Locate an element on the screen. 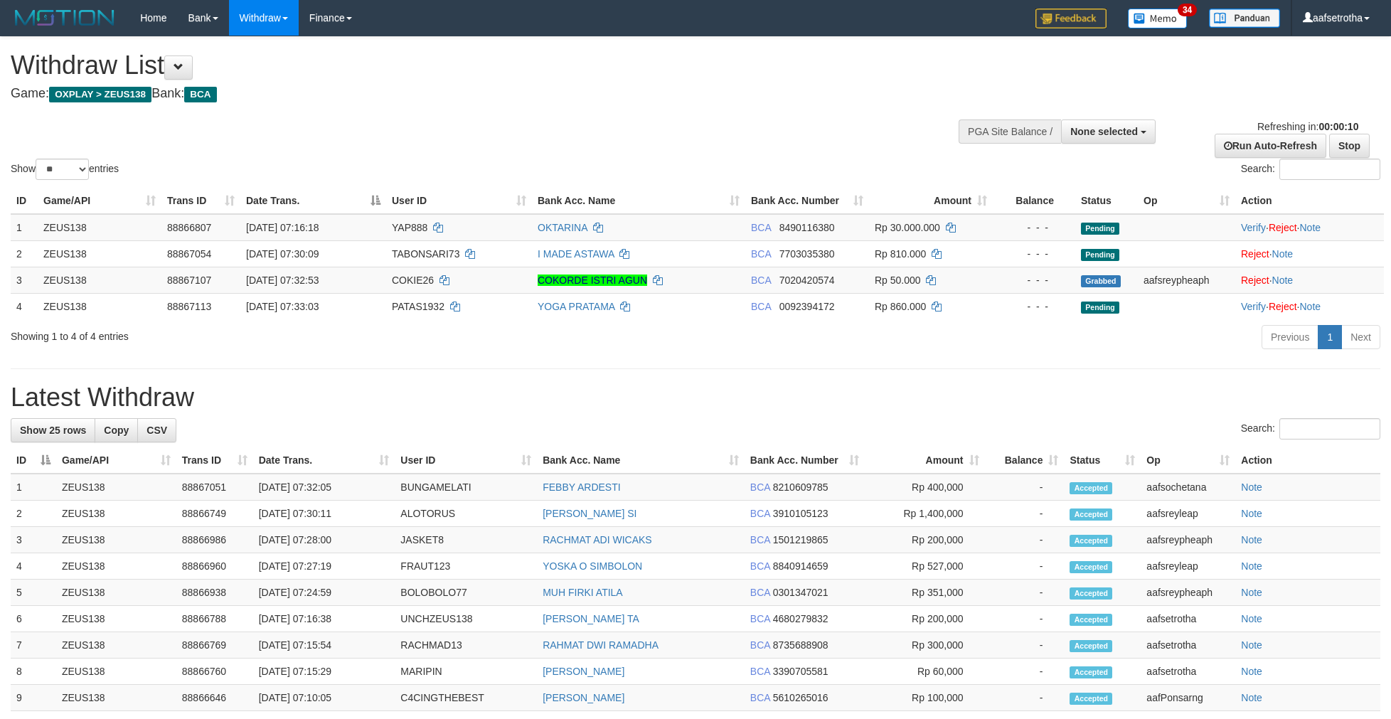 This screenshot has height=719, width=1391. td: FRAUT123 is located at coordinates (466, 566).